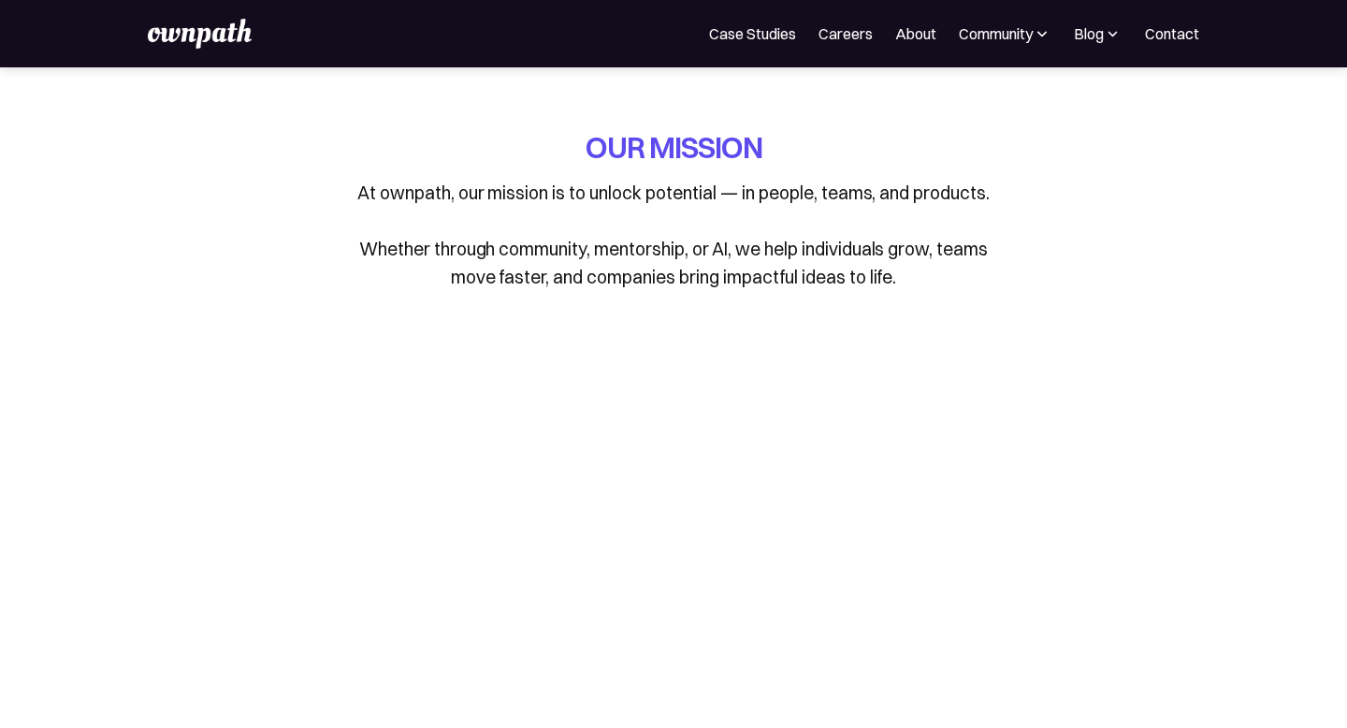  What do you see at coordinates (674, 235) in the screenshot?
I see `p: At ownpath, our mission is to unlock potential — in people, teams, and products. Whether through ...` at bounding box center [674, 235].